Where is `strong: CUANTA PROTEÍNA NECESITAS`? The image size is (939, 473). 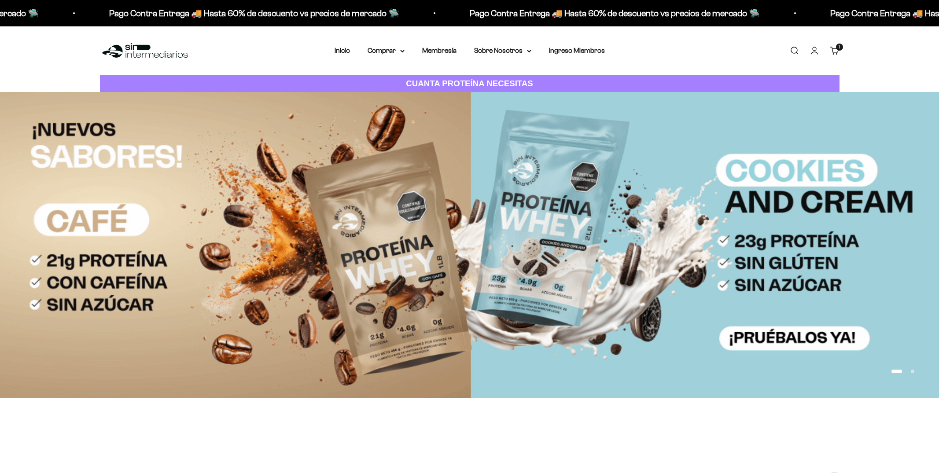 strong: CUANTA PROTEÍNA NECESITAS is located at coordinates (469, 83).